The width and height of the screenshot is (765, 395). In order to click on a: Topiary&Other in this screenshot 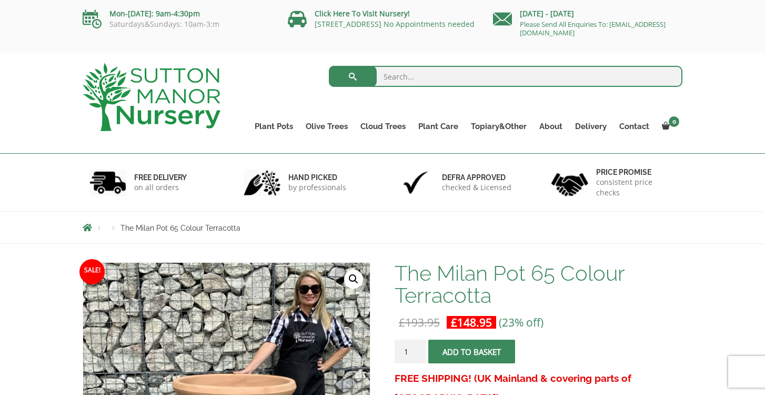, I will do `click(499, 126)`.